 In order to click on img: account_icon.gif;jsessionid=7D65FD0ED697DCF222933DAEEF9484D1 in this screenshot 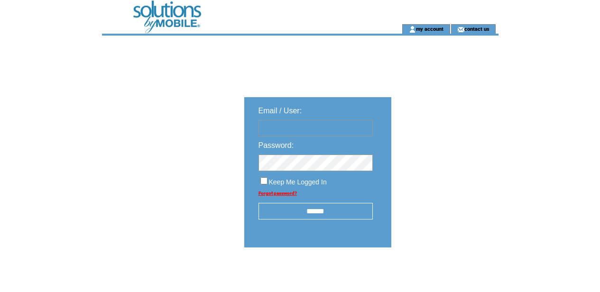, I will do `click(412, 29)`.